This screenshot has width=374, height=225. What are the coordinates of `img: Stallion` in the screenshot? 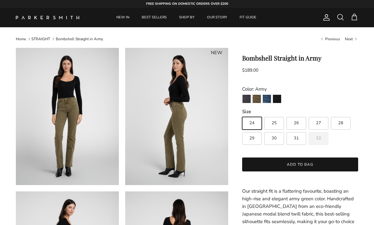 It's located at (277, 99).